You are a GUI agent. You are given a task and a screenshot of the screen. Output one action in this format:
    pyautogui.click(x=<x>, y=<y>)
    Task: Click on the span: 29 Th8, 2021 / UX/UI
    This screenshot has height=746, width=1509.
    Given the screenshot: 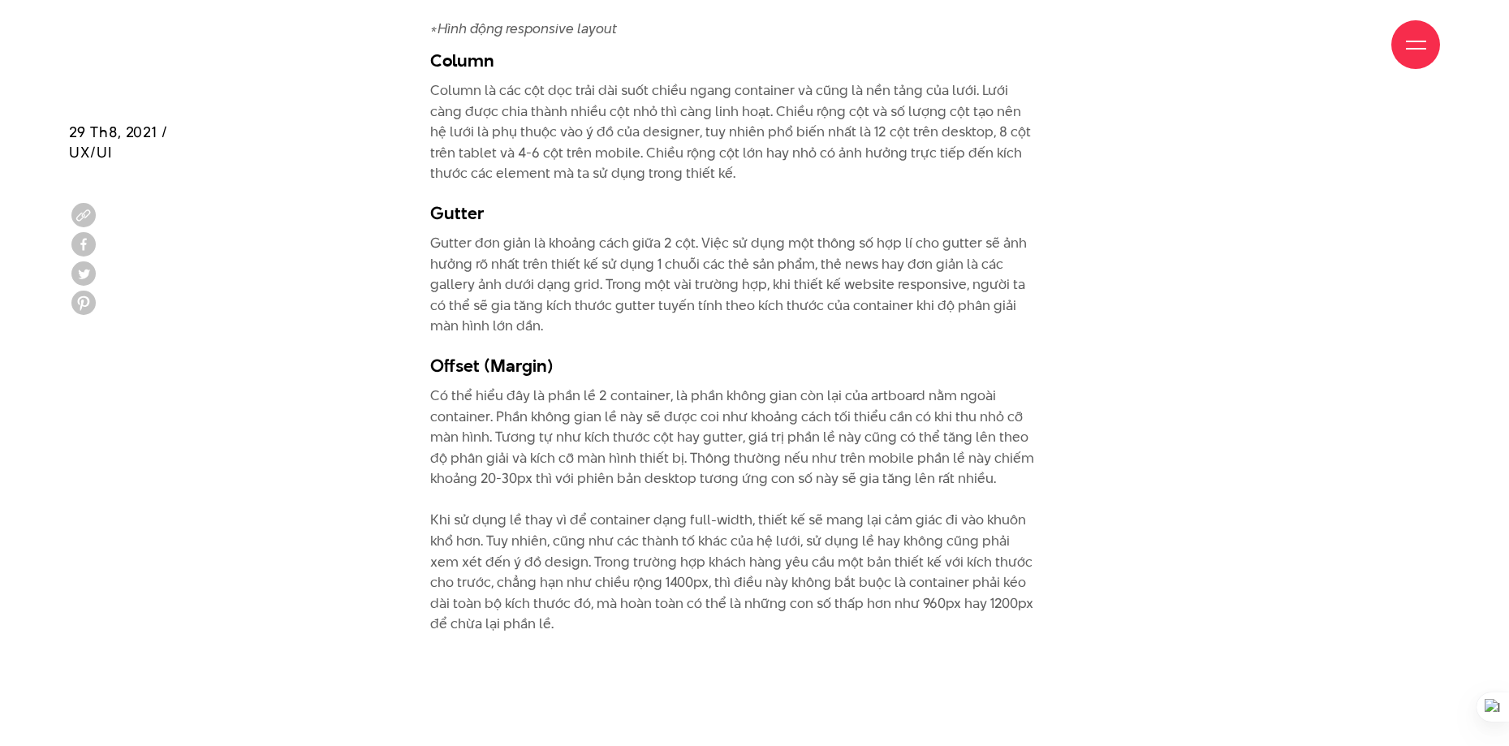 What is the action you would take?
    pyautogui.click(x=118, y=142)
    